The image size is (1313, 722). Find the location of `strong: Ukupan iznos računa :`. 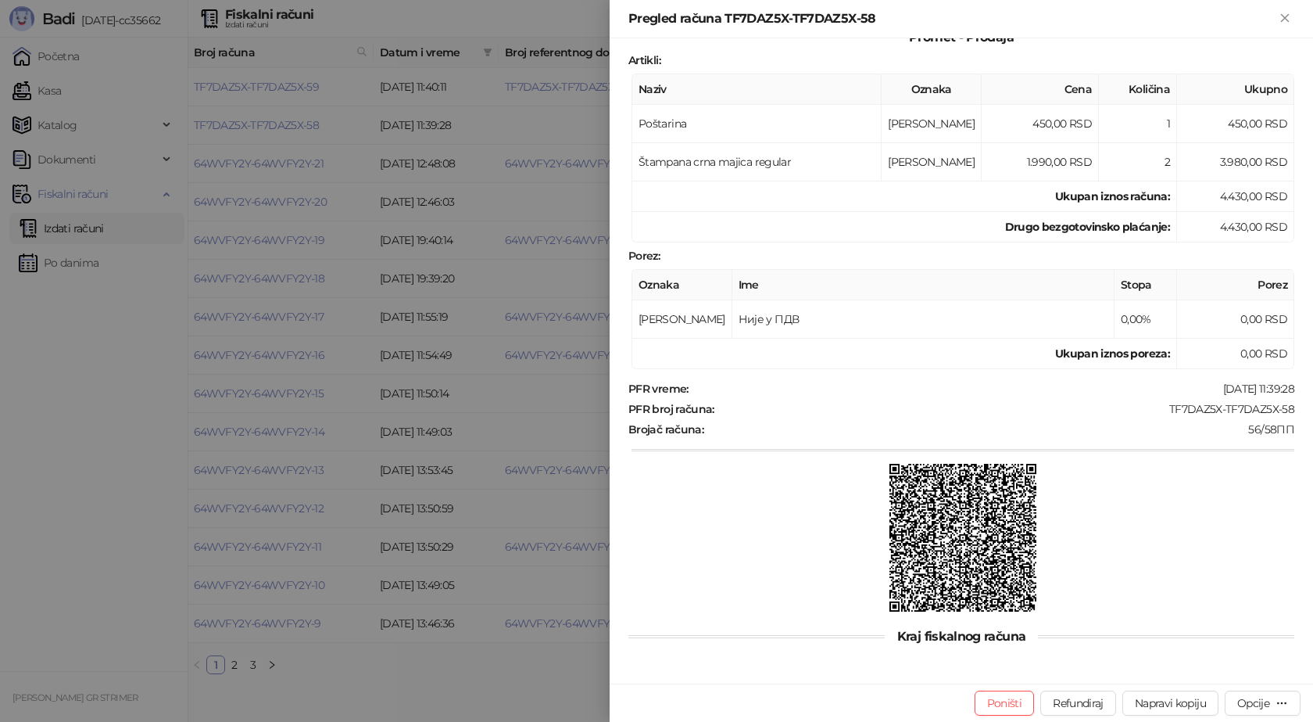

strong: Ukupan iznos računa : is located at coordinates (1113, 196).